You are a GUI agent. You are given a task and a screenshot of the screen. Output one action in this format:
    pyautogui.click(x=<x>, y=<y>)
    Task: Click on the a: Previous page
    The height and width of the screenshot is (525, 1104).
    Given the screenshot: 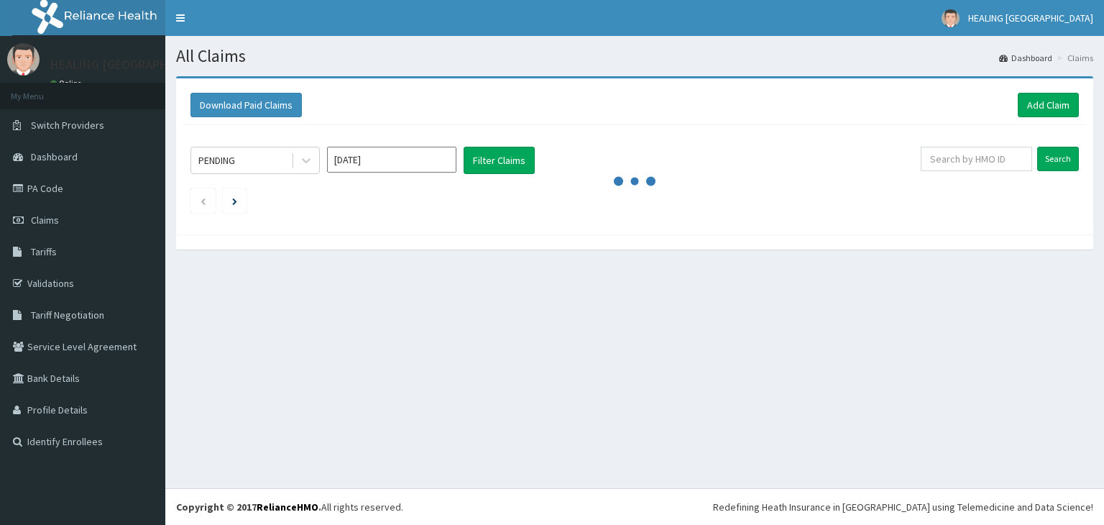 What is the action you would take?
    pyautogui.click(x=203, y=201)
    